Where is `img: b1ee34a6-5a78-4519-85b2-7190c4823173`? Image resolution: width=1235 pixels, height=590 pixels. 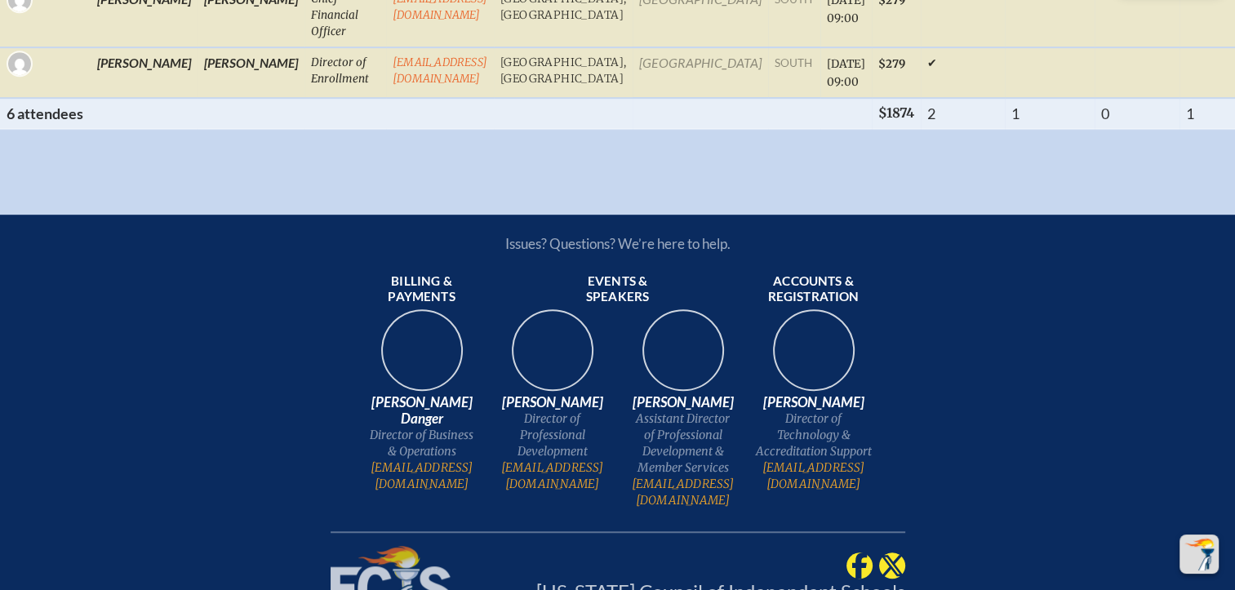 img: b1ee34a6-5a78-4519-85b2-7190c4823173 is located at coordinates (814, 357).